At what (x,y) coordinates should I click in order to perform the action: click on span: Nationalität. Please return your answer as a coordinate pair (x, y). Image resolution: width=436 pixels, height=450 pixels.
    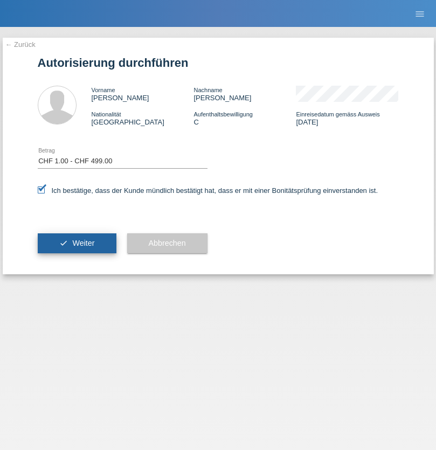
    Looking at the image, I should click on (106, 114).